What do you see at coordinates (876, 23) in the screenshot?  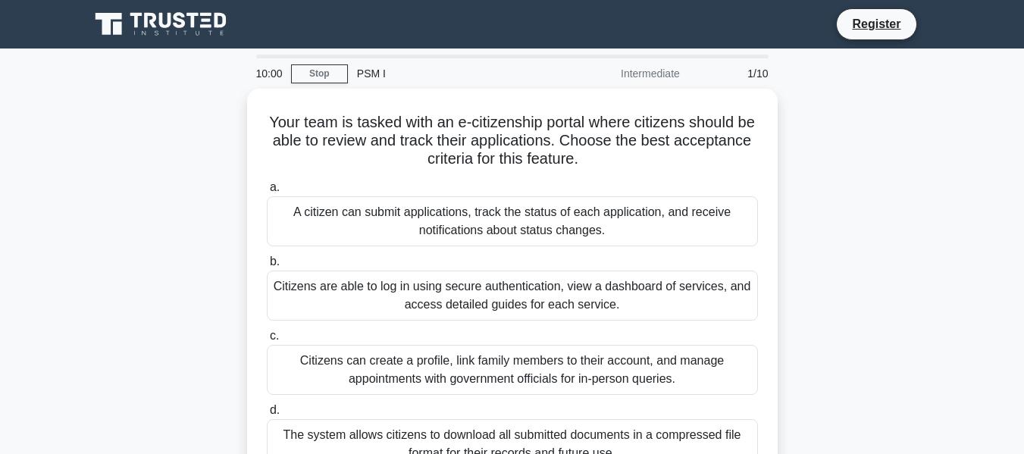 I see `a: Register` at bounding box center [876, 23].